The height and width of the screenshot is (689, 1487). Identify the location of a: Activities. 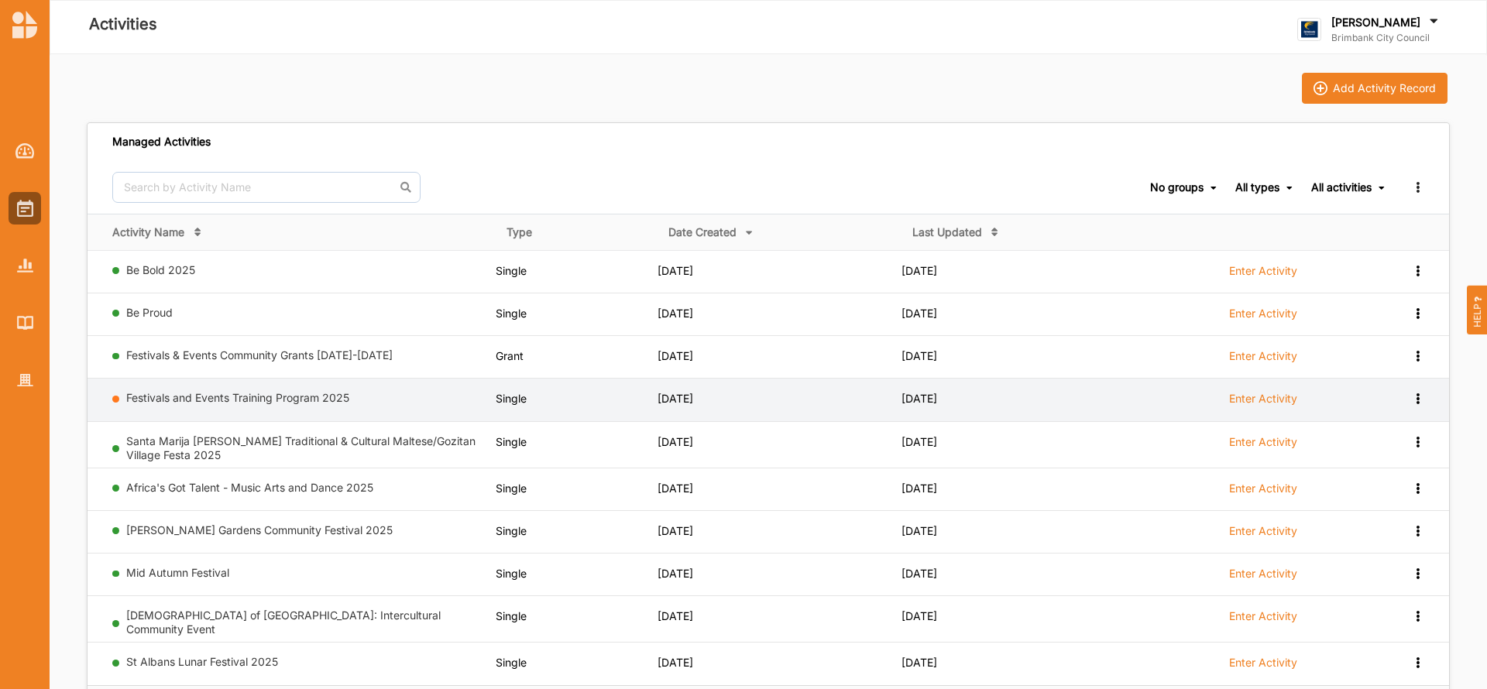
(25, 208).